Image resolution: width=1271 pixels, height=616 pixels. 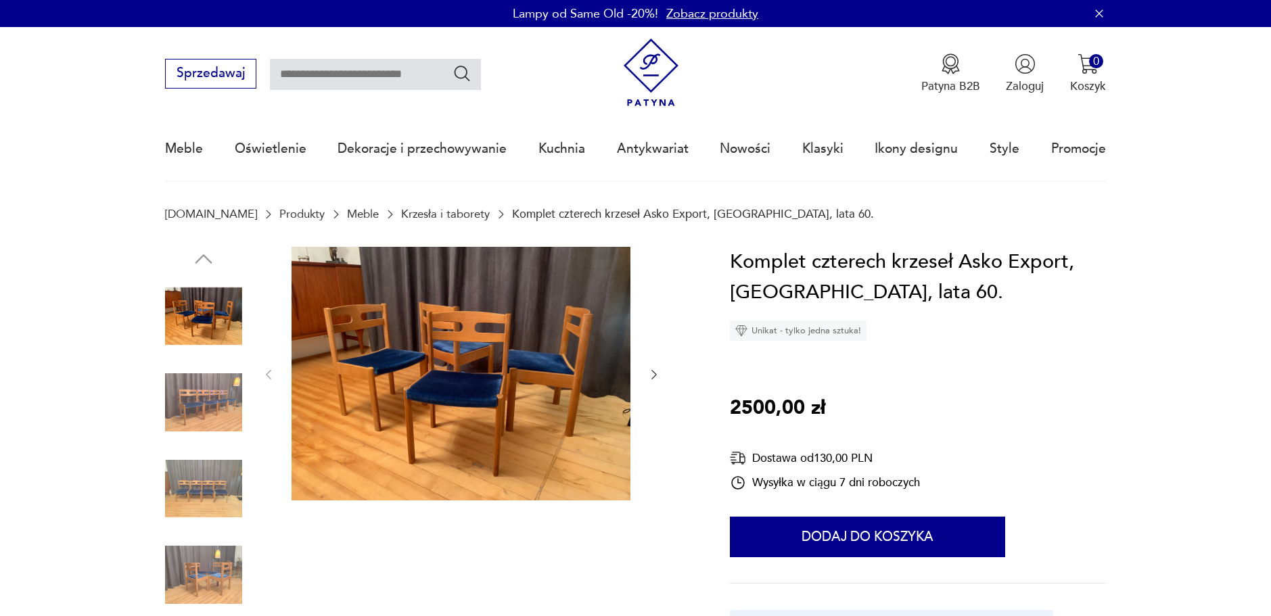 I want to click on img: Patyna - sklep z meblami i dekoracjami vintage, so click(x=651, y=72).